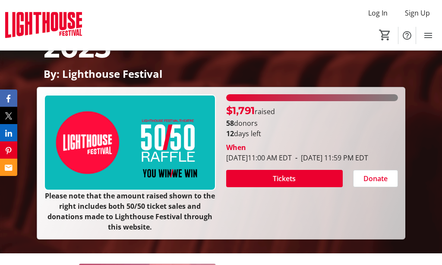 Image resolution: width=442 pixels, height=265 pixels. What do you see at coordinates (417, 13) in the screenshot?
I see `button: Sign Up` at bounding box center [417, 13].